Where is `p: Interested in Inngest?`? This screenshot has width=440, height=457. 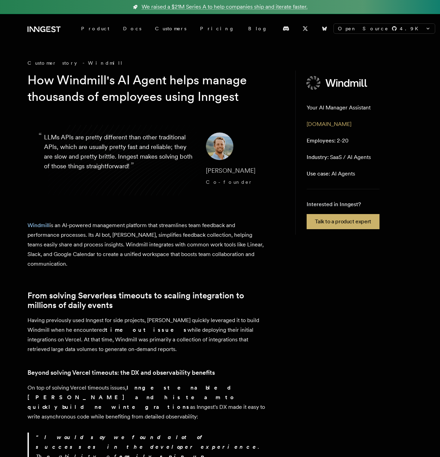 p: Interested in Inngest? is located at coordinates (343, 204).